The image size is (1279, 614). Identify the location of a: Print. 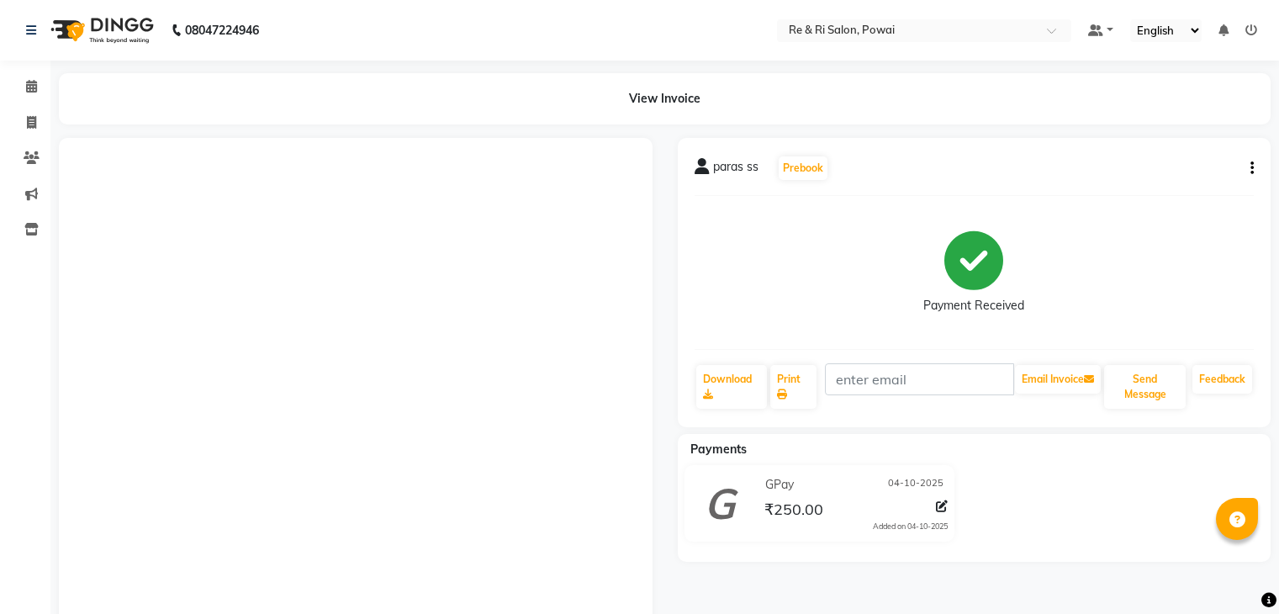
(793, 387).